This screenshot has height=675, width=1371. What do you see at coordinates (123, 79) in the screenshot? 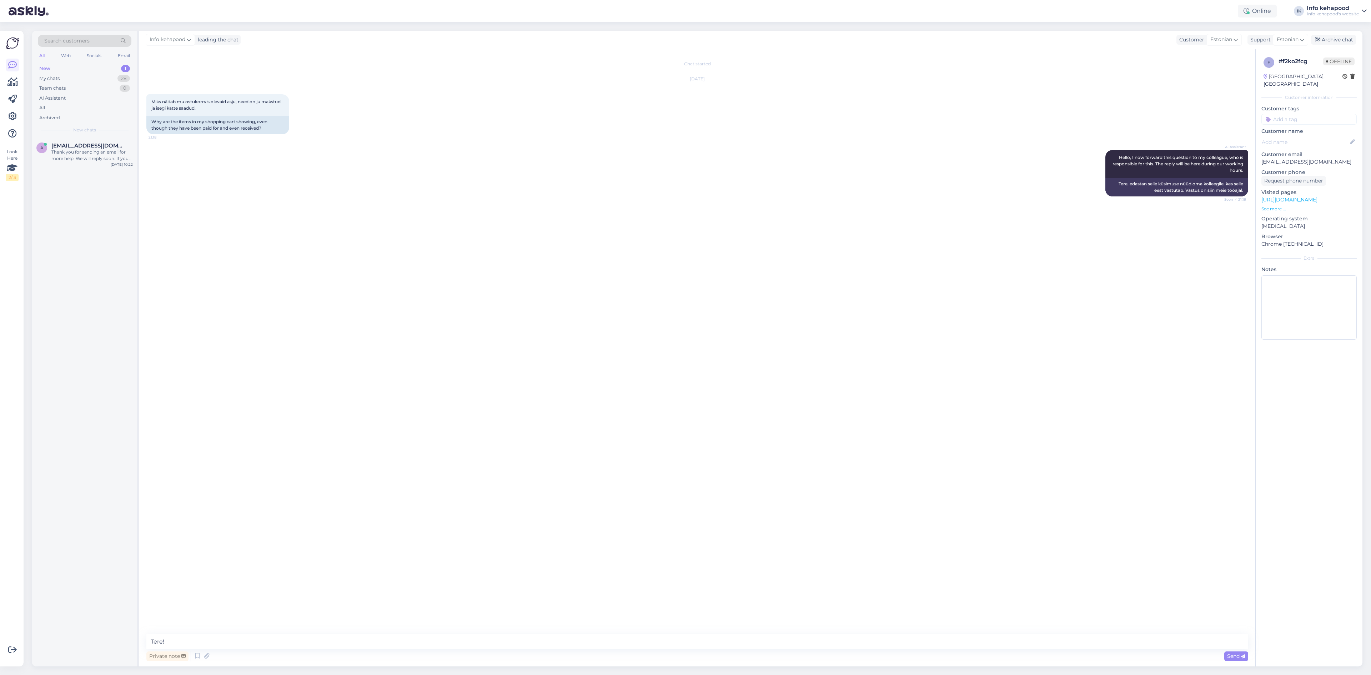
I see `div: 28` at bounding box center [123, 79].